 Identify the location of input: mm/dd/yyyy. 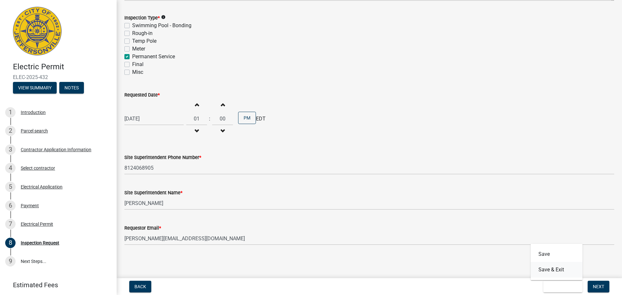
(154, 118).